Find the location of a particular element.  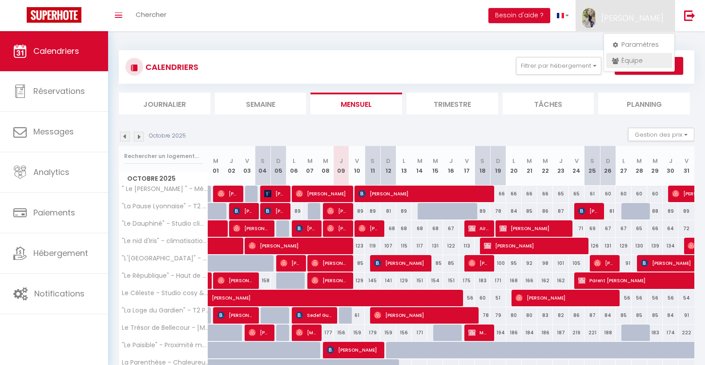

div: 79 is located at coordinates (498, 315).